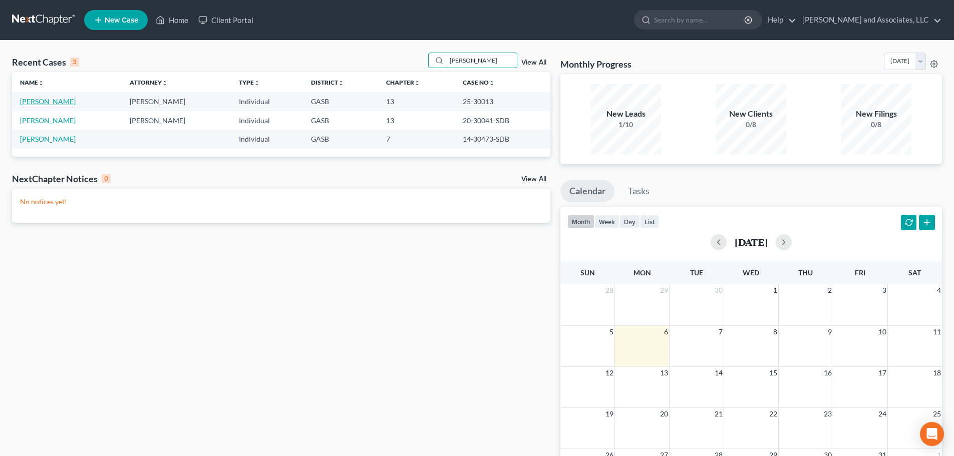  I want to click on span: Sun, so click(587, 272).